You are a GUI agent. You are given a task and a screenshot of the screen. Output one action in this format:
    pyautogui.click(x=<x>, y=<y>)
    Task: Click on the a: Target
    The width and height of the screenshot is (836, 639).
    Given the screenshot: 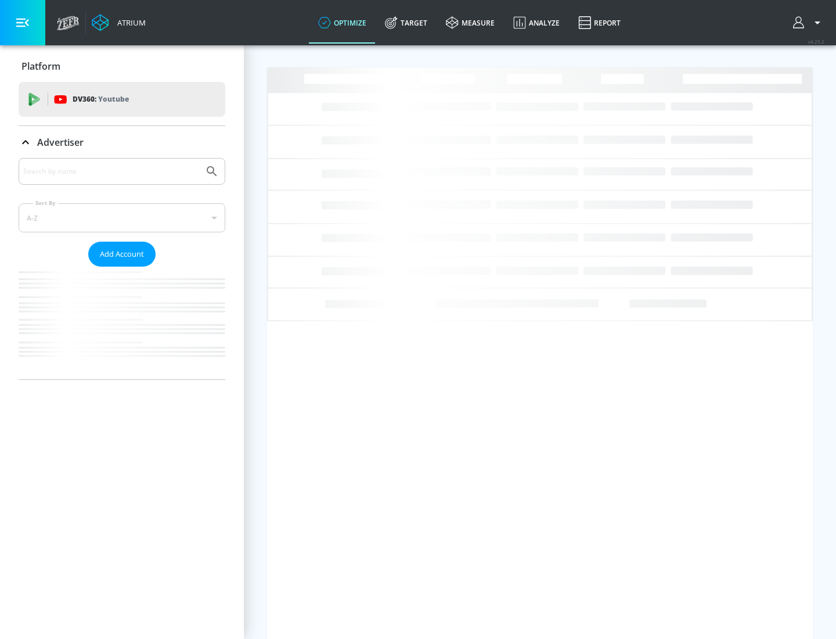 What is the action you would take?
    pyautogui.click(x=406, y=23)
    